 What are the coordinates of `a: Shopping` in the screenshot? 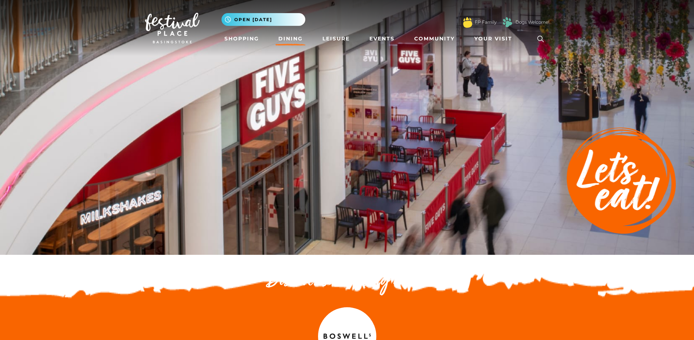 It's located at (241, 39).